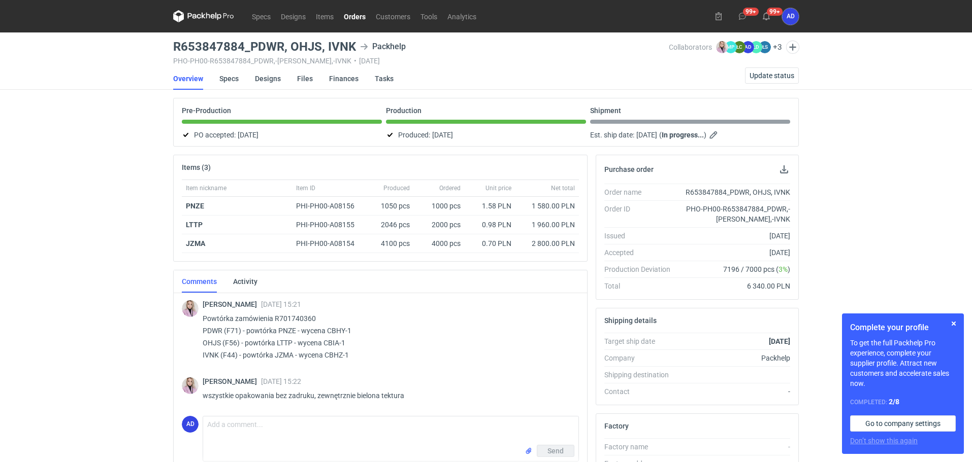 The width and height of the screenshot is (972, 462). Describe the element at coordinates (893, 402) in the screenshot. I see `strong: 2 / 8` at that location.